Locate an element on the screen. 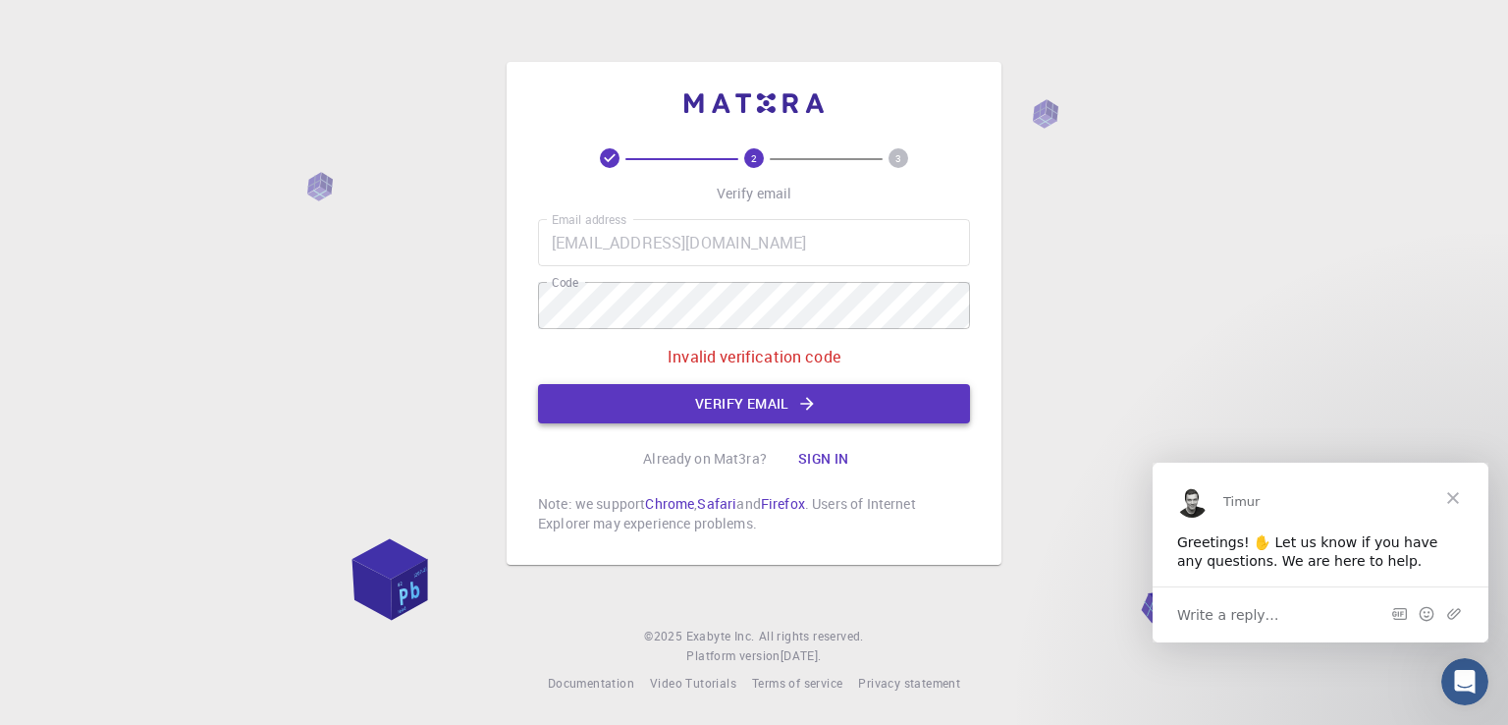 This screenshot has height=725, width=1508. button: Sign in is located at coordinates (824, 458).